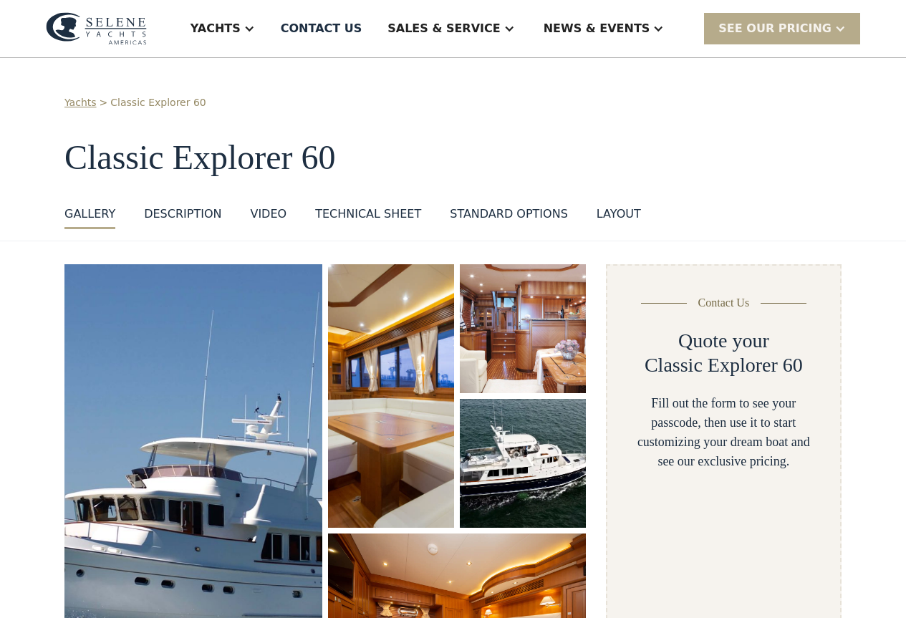 This screenshot has height=618, width=906. Describe the element at coordinates (618, 217) in the screenshot. I see `a: layout` at that location.